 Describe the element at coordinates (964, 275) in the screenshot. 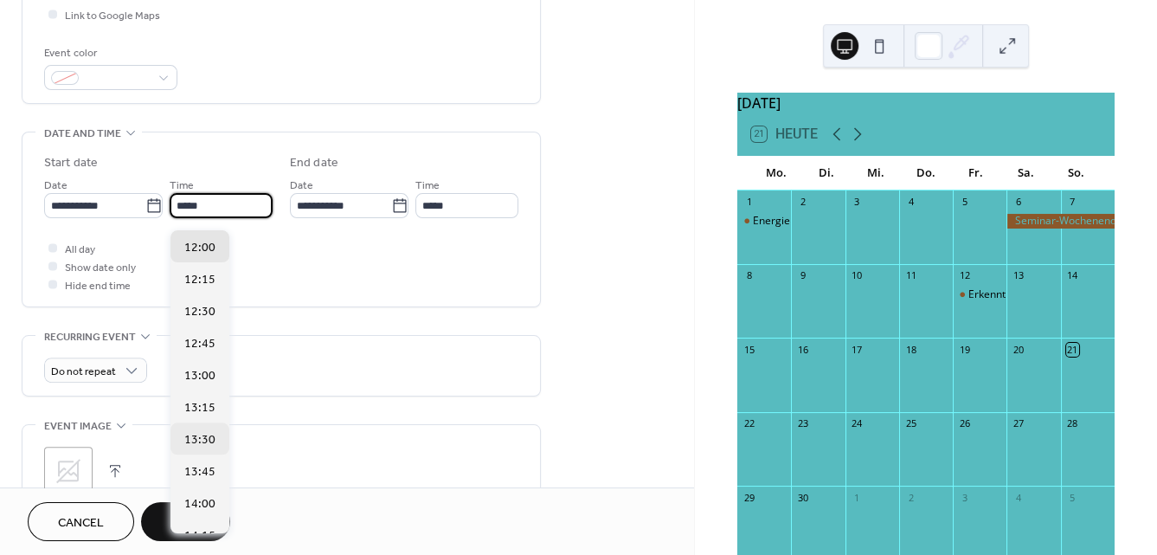

I see `div: 12` at that location.